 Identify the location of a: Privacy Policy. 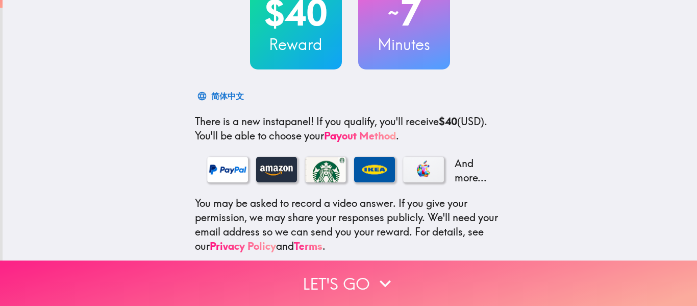
(243, 245).